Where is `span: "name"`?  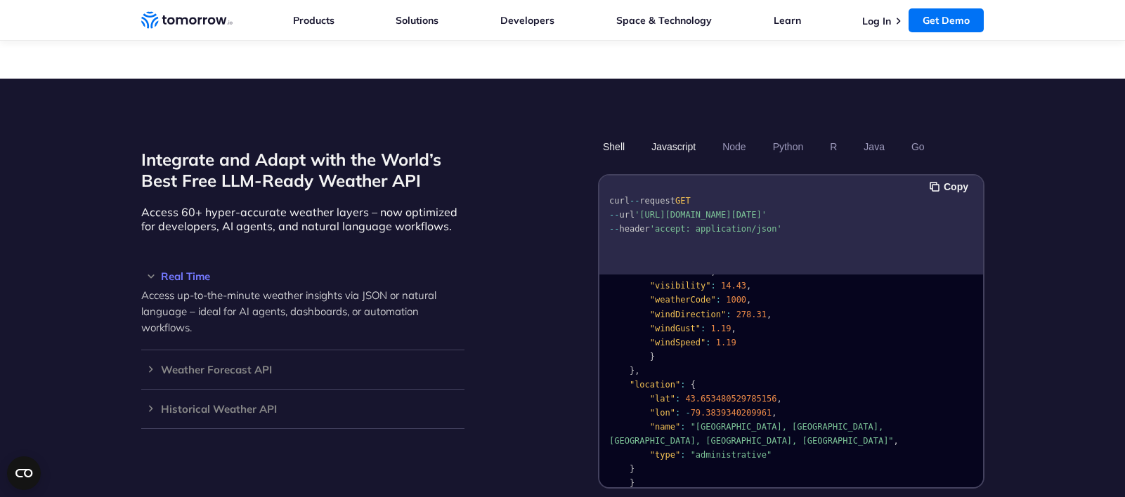 span: "name" is located at coordinates (664, 427).